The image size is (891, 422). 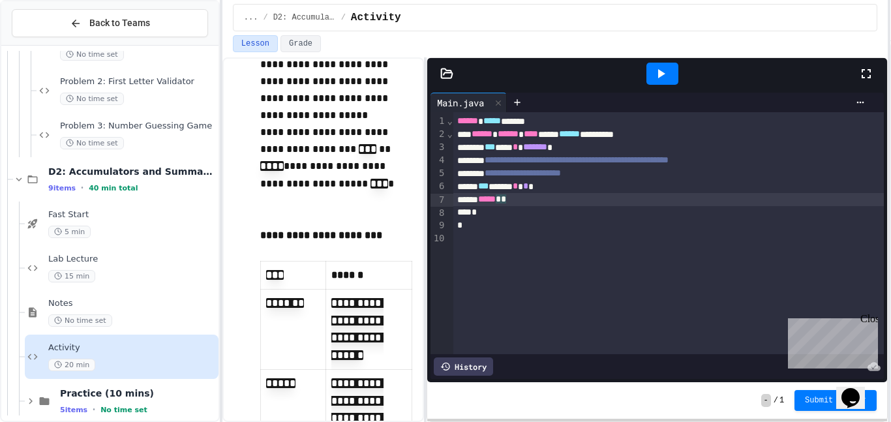 I want to click on button: Back to Teams, so click(x=110, y=23).